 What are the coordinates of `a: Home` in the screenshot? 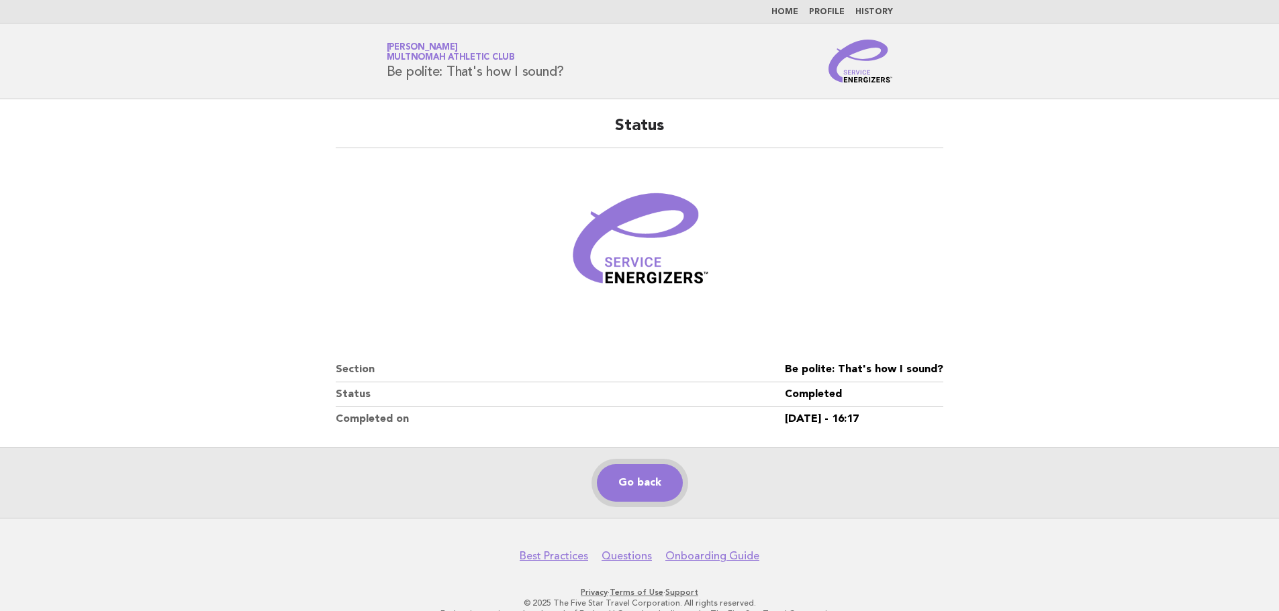 It's located at (785, 12).